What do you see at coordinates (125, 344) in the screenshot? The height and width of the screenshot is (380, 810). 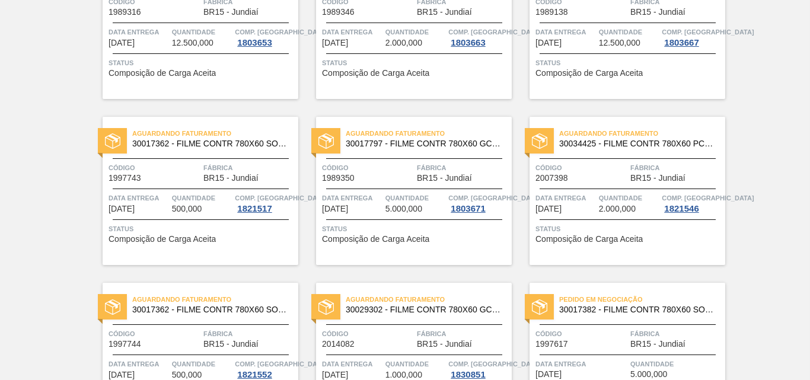 I see `span: 1997744` at bounding box center [125, 344].